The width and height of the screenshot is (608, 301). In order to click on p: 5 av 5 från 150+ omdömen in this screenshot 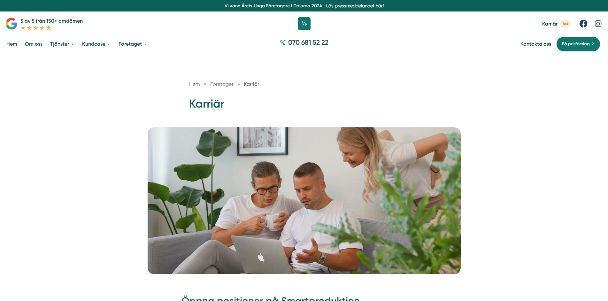, I will do `click(51, 21)`.